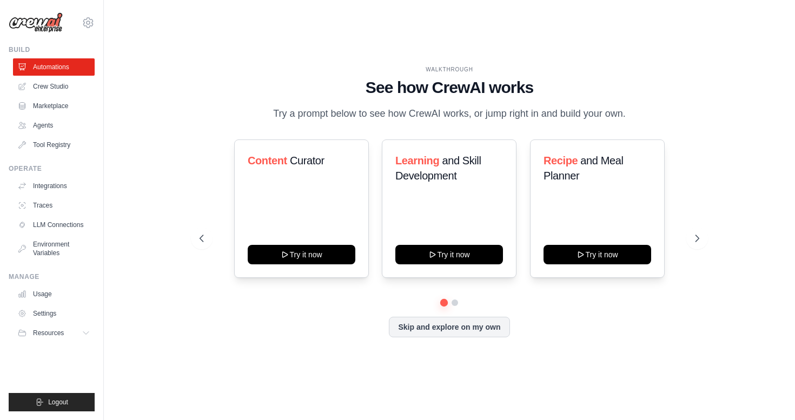 The image size is (795, 420). Describe the element at coordinates (307, 161) in the screenshot. I see `span: Curator` at that location.